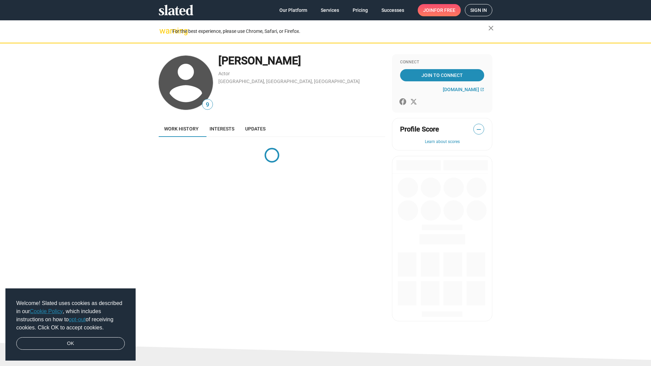 The height and width of the screenshot is (366, 651). Describe the element at coordinates (442, 62) in the screenshot. I see `div: Connect` at that location.